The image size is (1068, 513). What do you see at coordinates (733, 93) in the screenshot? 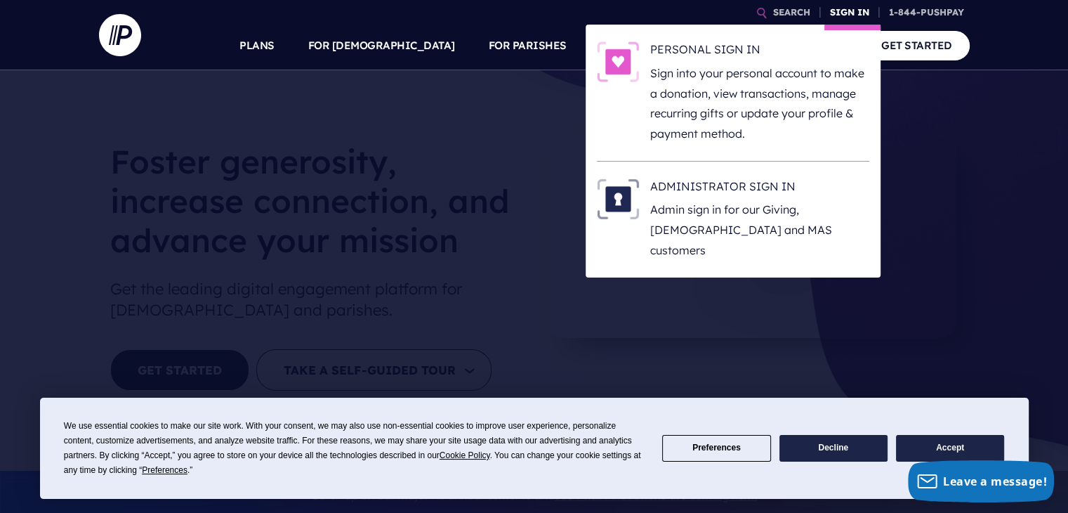
I see `a: PERSONAL SIGN IN - Illustration PERSONAL SIGN IN Sign into your personal account to make a donati...` at bounding box center [733, 93].